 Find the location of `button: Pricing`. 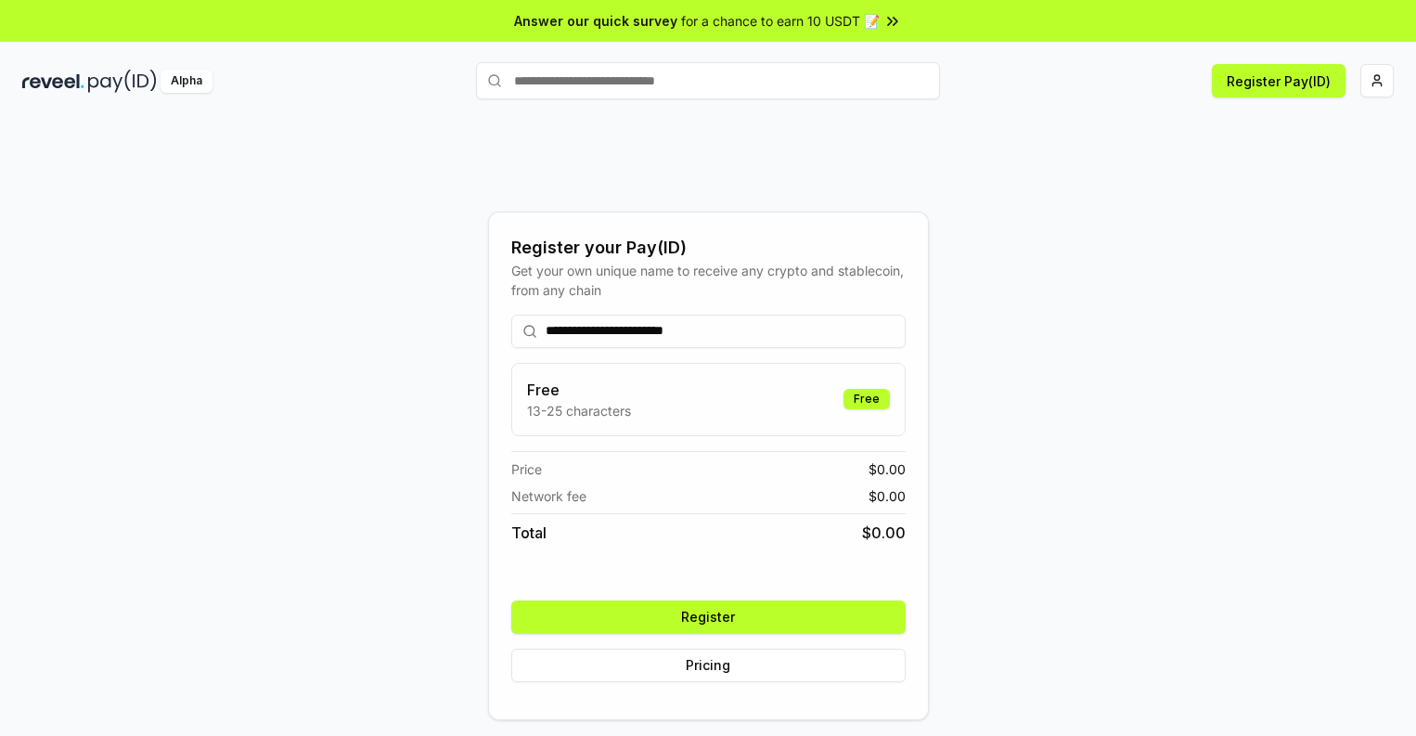

button: Pricing is located at coordinates (708, 665).